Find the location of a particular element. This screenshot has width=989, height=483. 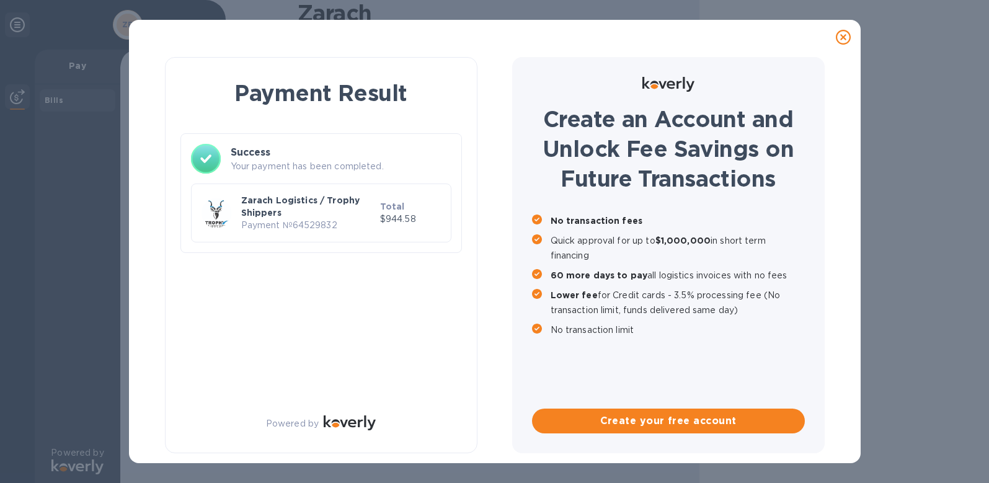

p: Powered by is located at coordinates (292, 424).